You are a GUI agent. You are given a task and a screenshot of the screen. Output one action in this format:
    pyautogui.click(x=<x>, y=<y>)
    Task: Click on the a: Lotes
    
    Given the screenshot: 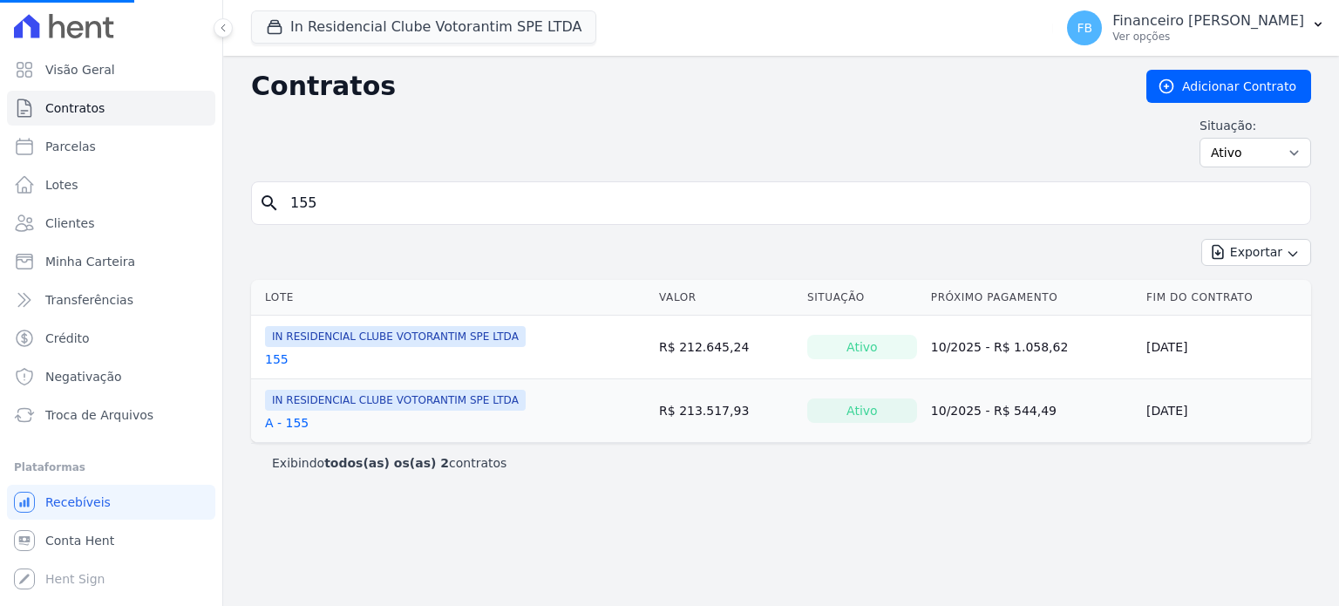 What is the action you would take?
    pyautogui.click(x=111, y=185)
    